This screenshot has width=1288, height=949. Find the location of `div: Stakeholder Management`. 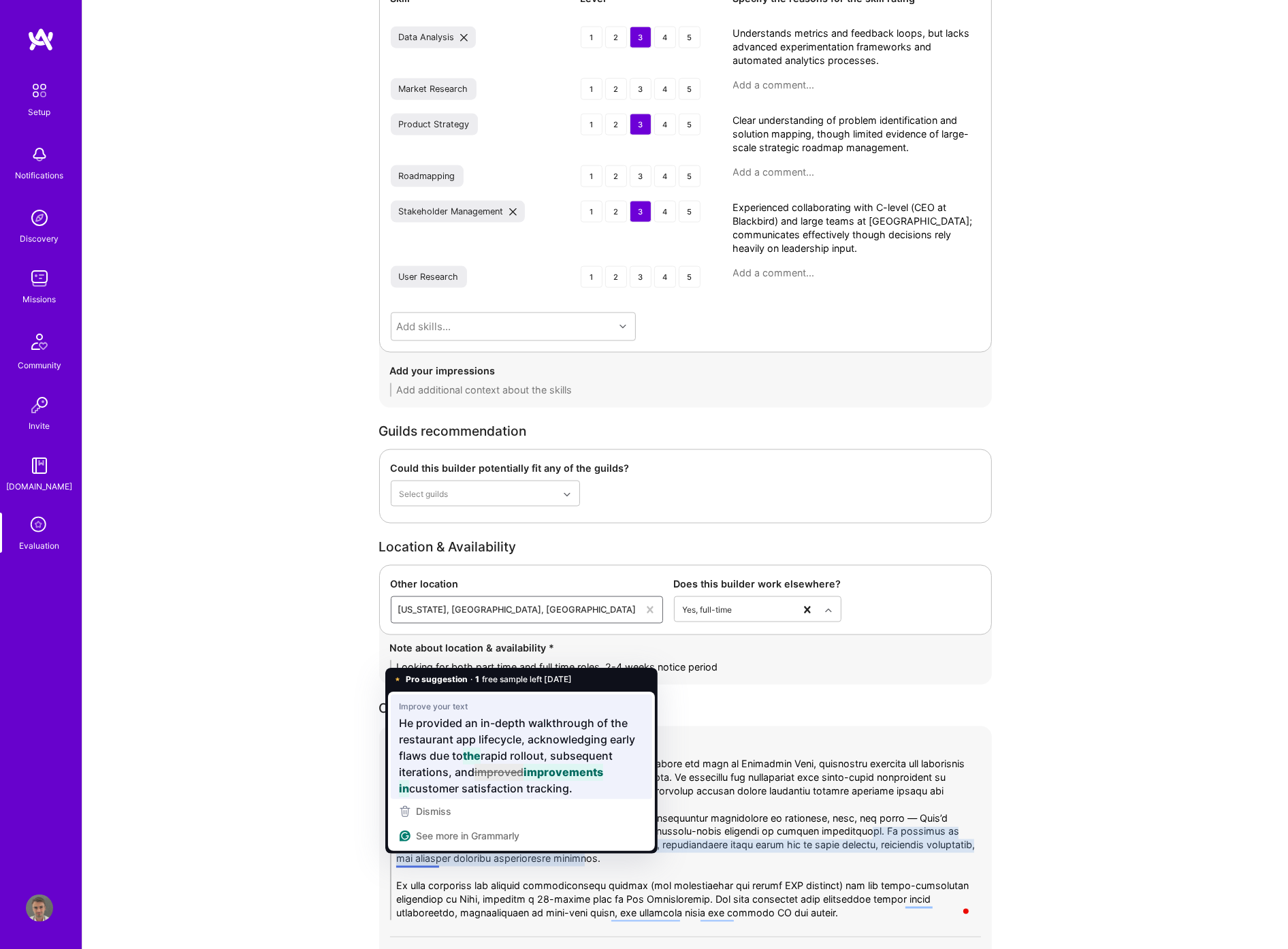

div: Stakeholder Management is located at coordinates (451, 212).